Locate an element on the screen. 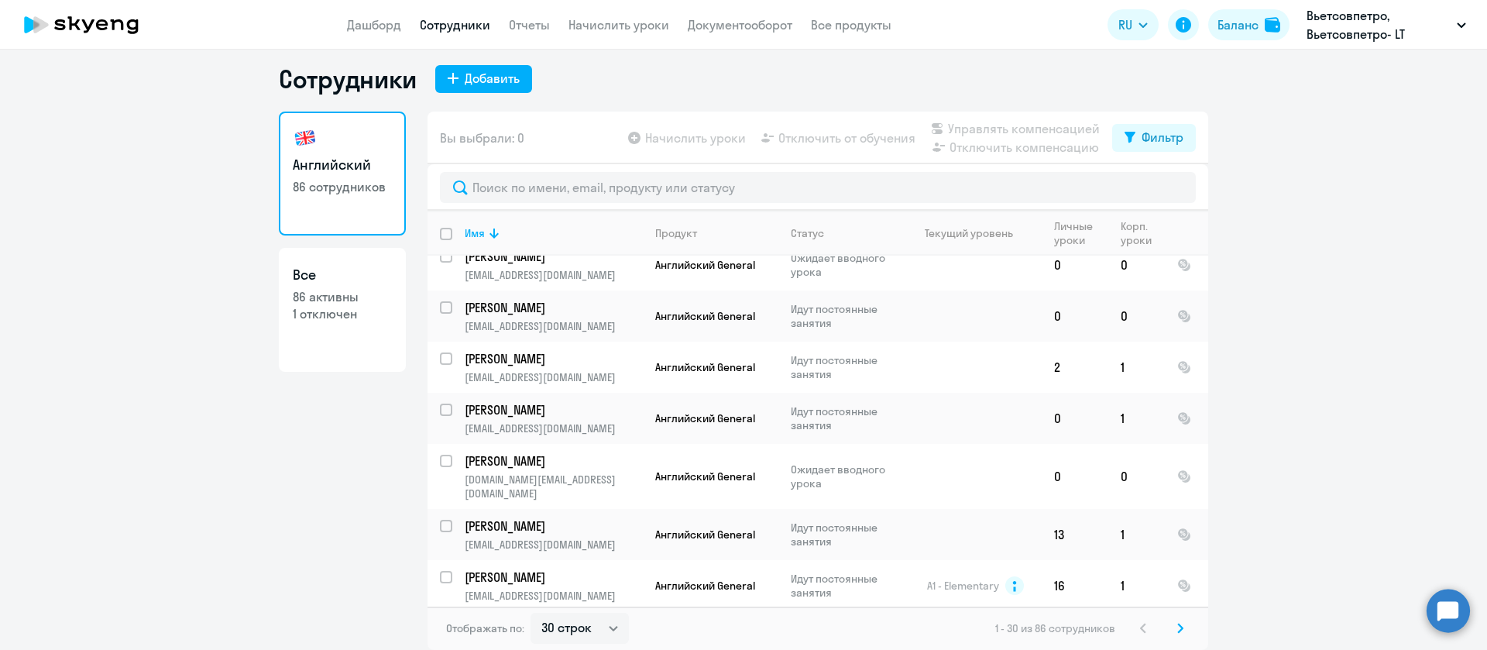 This screenshot has height=650, width=1487. div: Добавить is located at coordinates (492, 78).